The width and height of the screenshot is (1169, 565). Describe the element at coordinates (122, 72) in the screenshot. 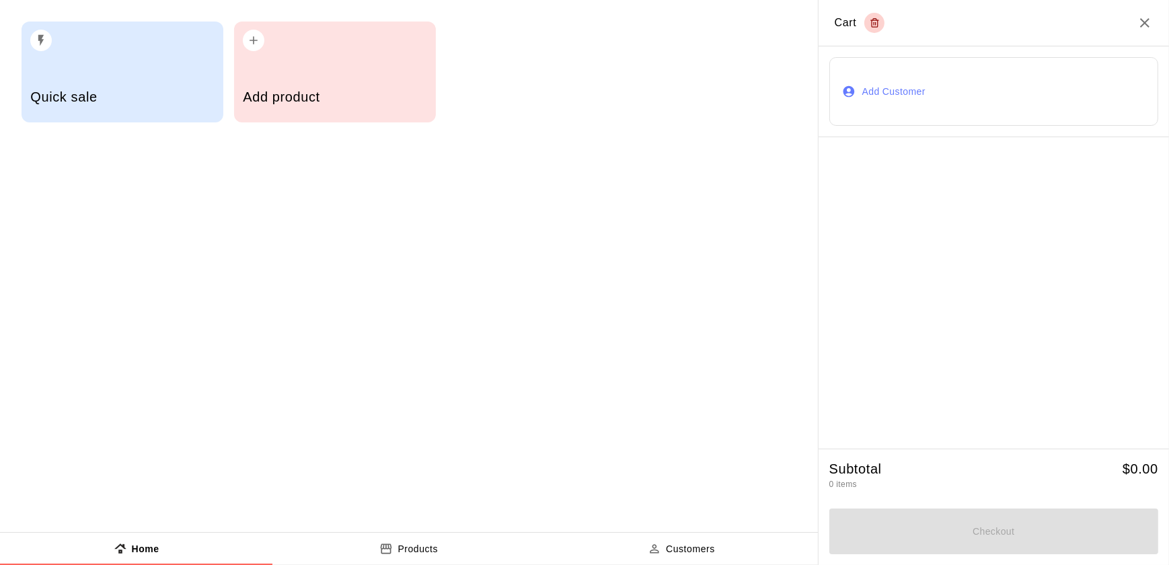

I see `button: Quick sale` at that location.